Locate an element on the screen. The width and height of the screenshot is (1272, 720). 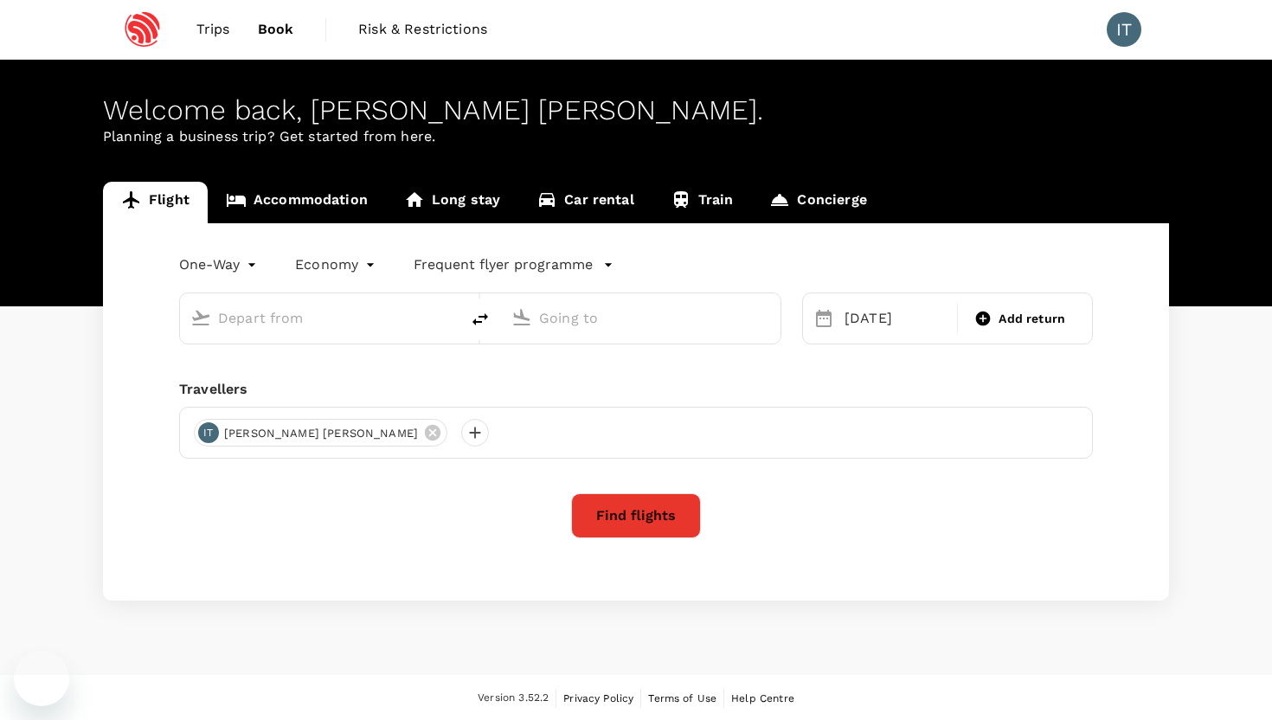
a: Car rental is located at coordinates (585, 203).